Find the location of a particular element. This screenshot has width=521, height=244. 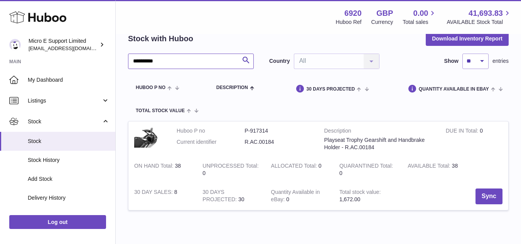

img: product image is located at coordinates (150, 137).